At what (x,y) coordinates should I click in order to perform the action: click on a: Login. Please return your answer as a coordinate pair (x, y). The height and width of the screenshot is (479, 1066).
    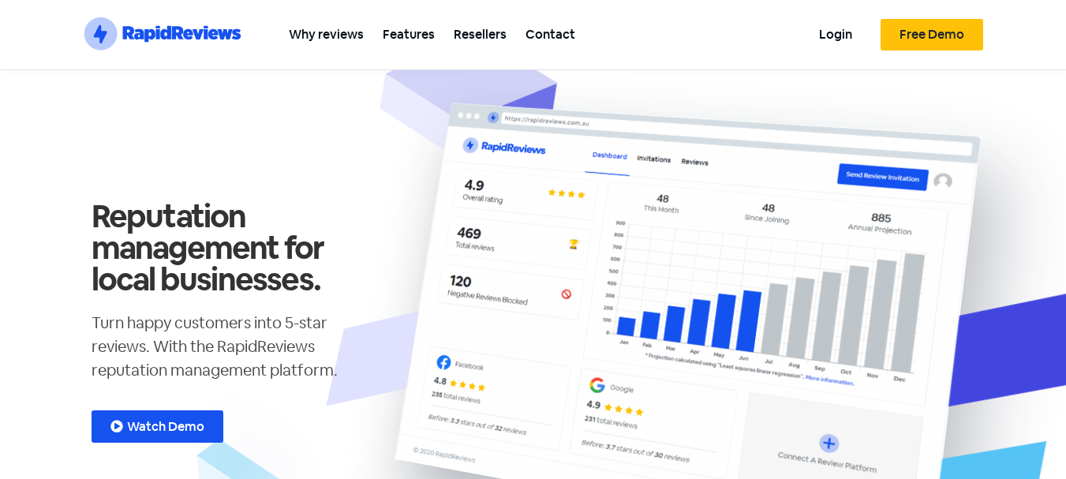
    Looking at the image, I should click on (836, 34).